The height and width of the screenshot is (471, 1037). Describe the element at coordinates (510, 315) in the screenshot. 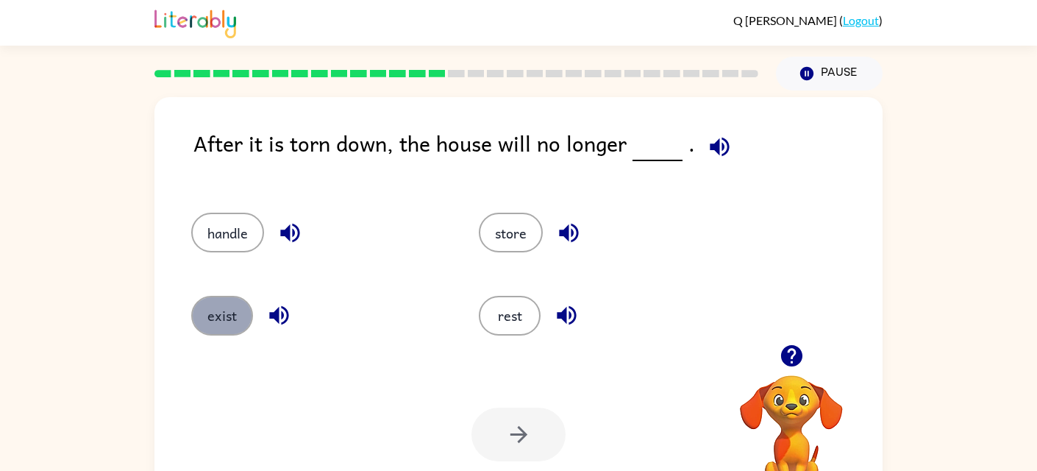

I see `button: rest` at that location.